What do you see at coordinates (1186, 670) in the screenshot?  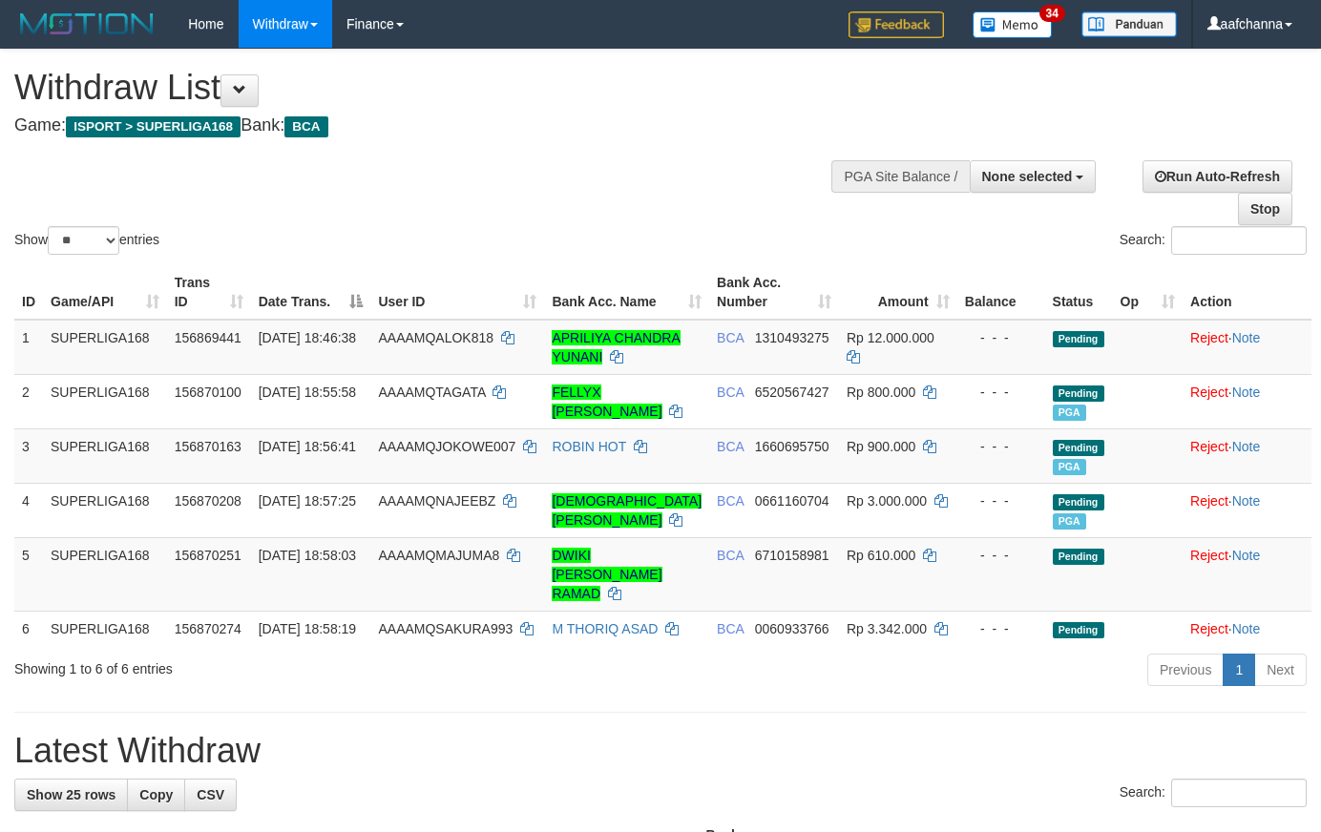 I see `a: Previous` at bounding box center [1186, 670].